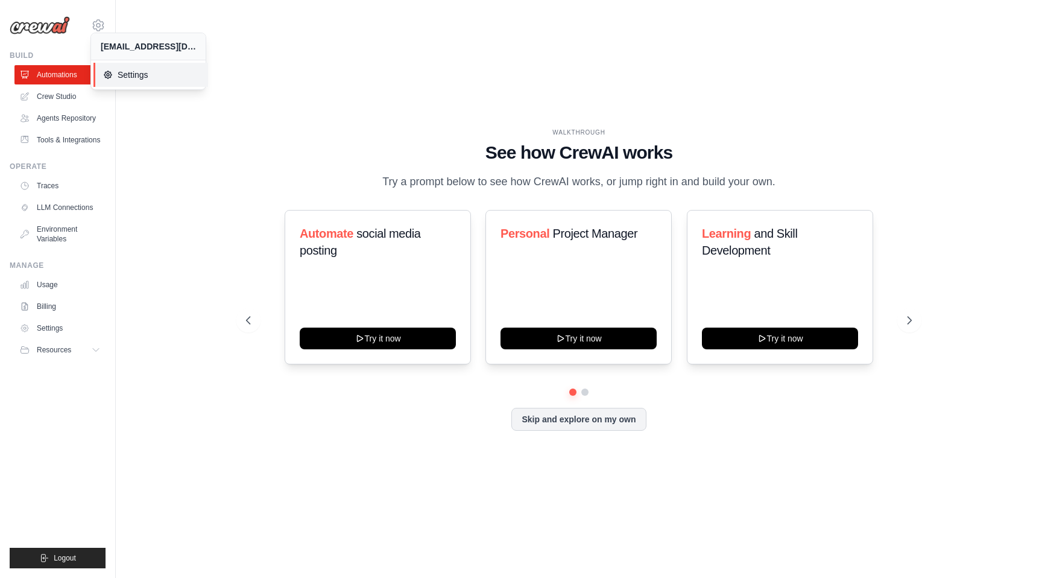  What do you see at coordinates (60, 350) in the screenshot?
I see `button: Resources` at bounding box center [60, 350].